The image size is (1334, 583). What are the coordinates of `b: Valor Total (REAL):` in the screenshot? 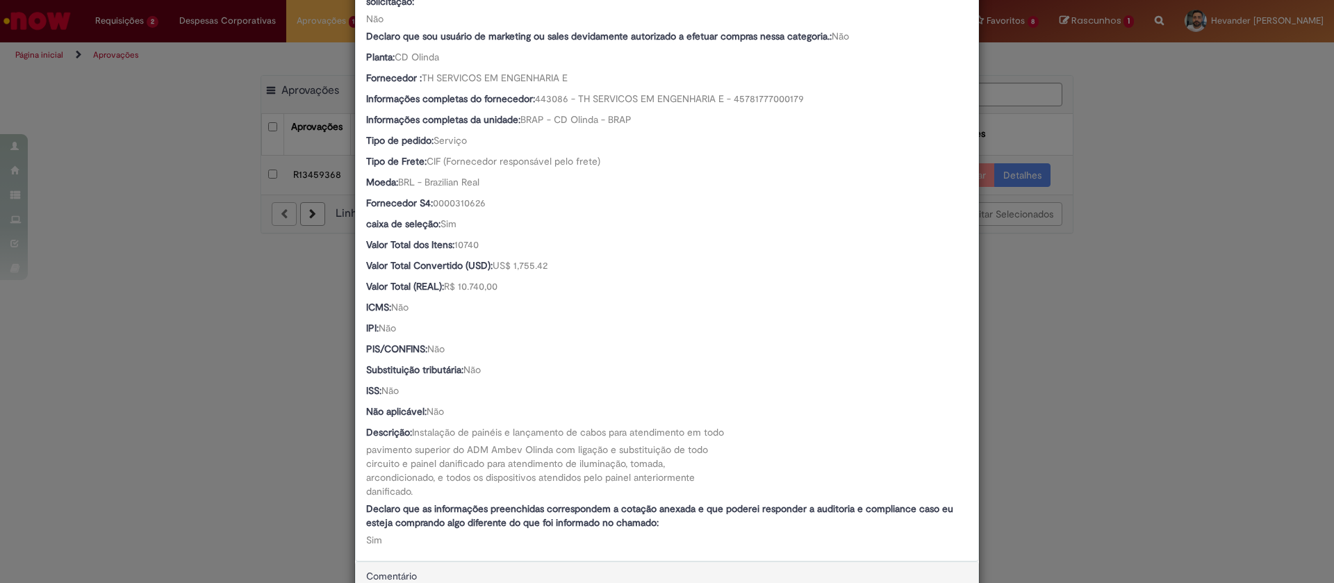 It's located at (405, 286).